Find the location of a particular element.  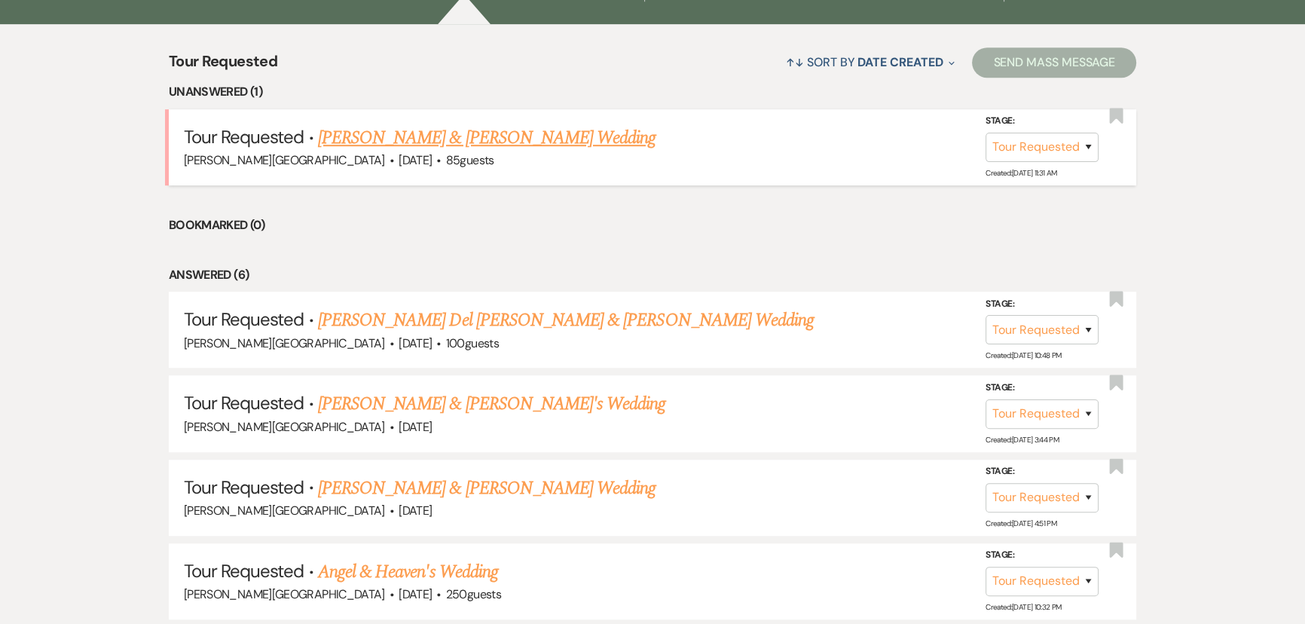

li: Answered (6) is located at coordinates (653, 275).